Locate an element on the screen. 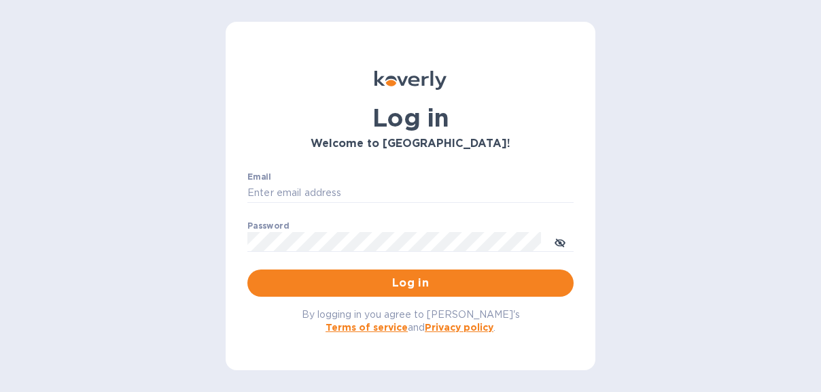 This screenshot has height=392, width=821. h1: Log in is located at coordinates (411, 118).